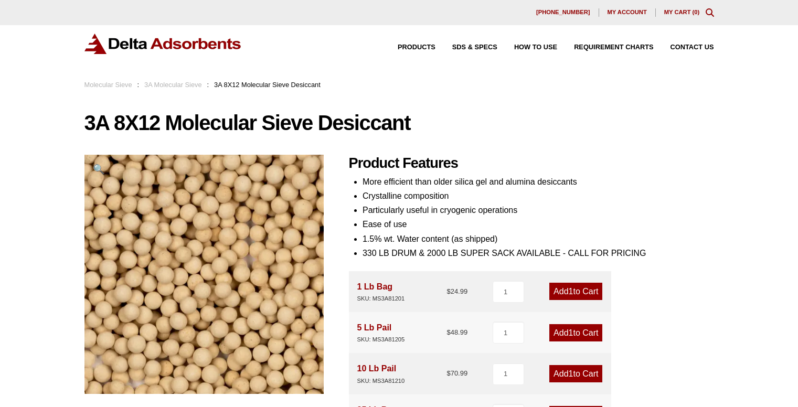  I want to click on div: 5 Lb Pail, so click(381, 333).